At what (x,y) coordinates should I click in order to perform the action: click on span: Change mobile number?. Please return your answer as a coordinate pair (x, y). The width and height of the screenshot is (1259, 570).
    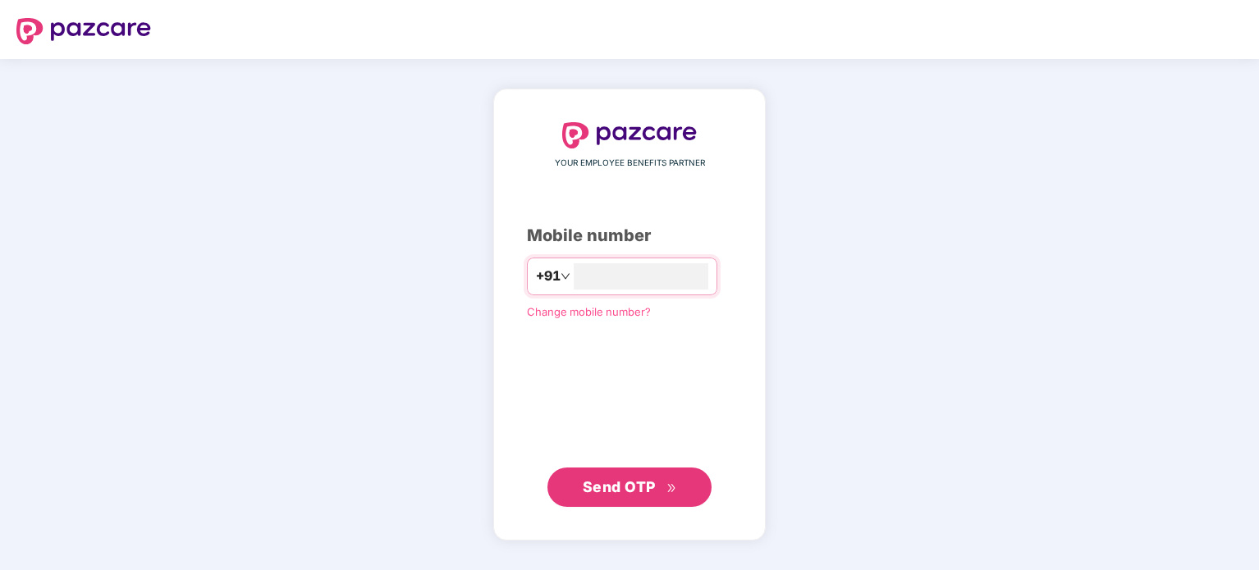
    Looking at the image, I should click on (588, 312).